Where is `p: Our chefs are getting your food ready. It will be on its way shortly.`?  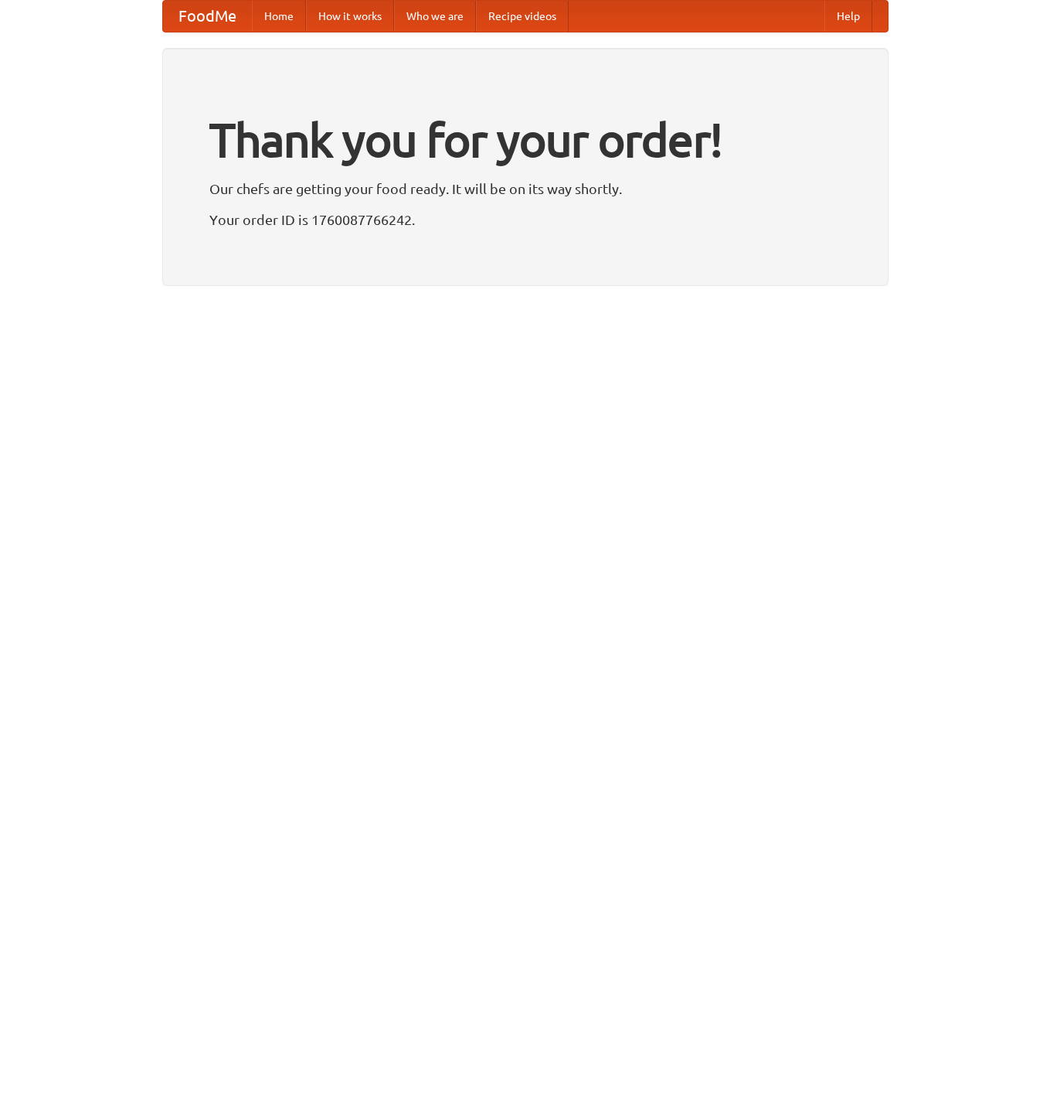 p: Our chefs are getting your food ready. It will be on its way shortly. is located at coordinates (526, 189).